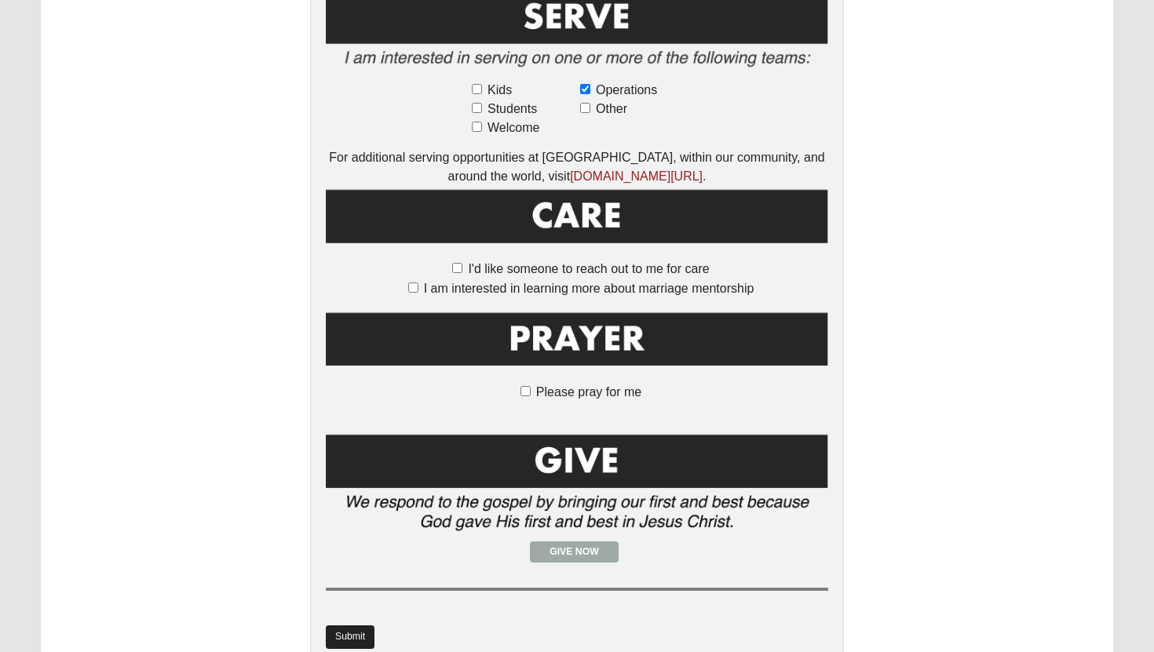 The height and width of the screenshot is (652, 1154). What do you see at coordinates (457, 268) in the screenshot?
I see `input: I'd like someone to reach out to me for care` at bounding box center [457, 268].